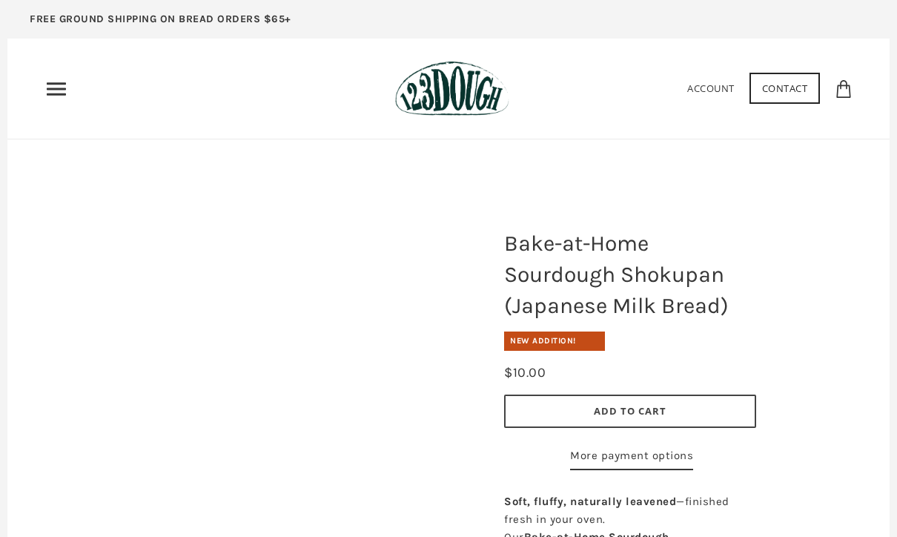 The width and height of the screenshot is (897, 537). What do you see at coordinates (590, 501) in the screenshot?
I see `strong: Soft, fluffy, naturally leavened` at bounding box center [590, 501].